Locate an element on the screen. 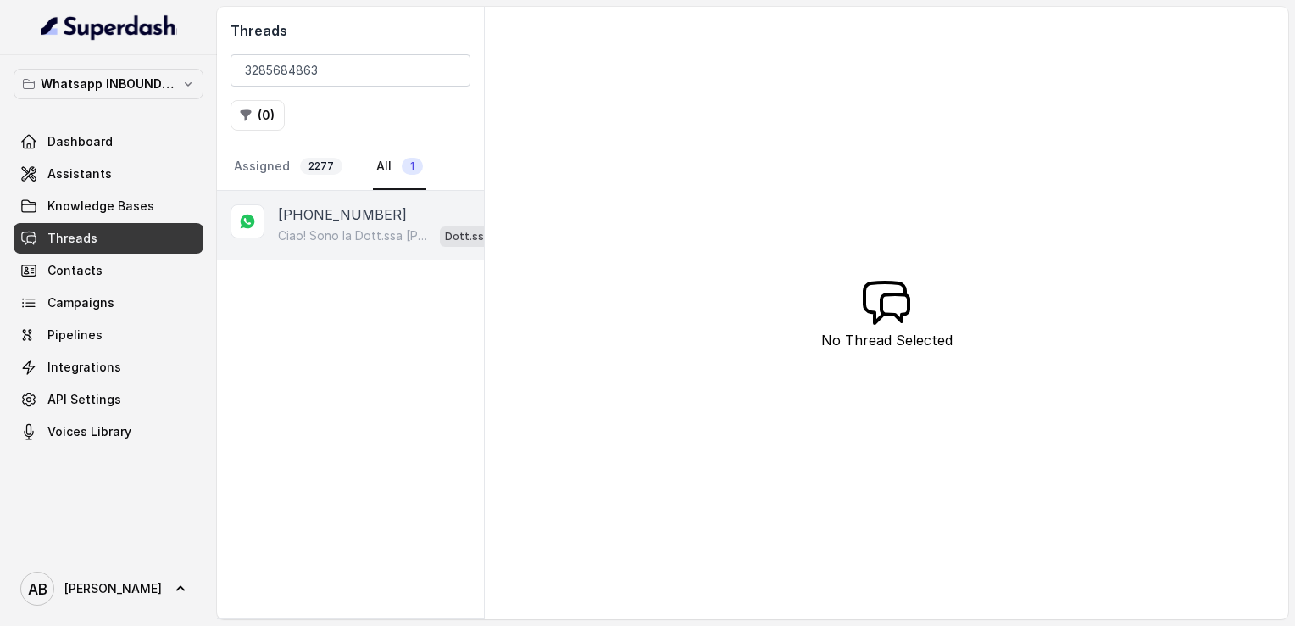  button: Whatsapp INBOUND Workspace is located at coordinates (109, 84).